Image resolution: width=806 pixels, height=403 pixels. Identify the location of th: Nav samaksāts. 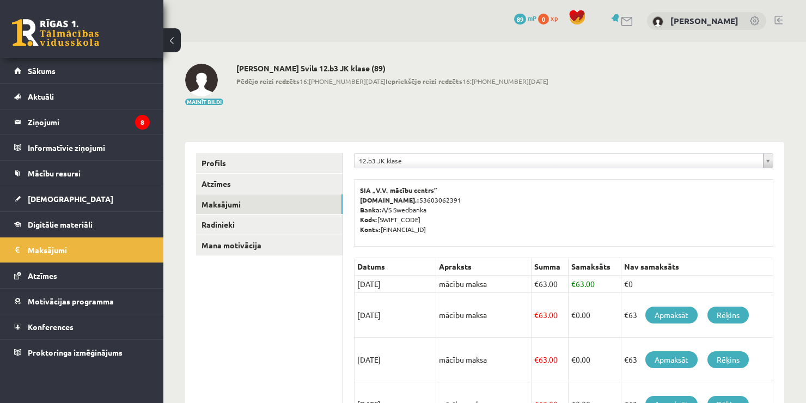
(696, 267).